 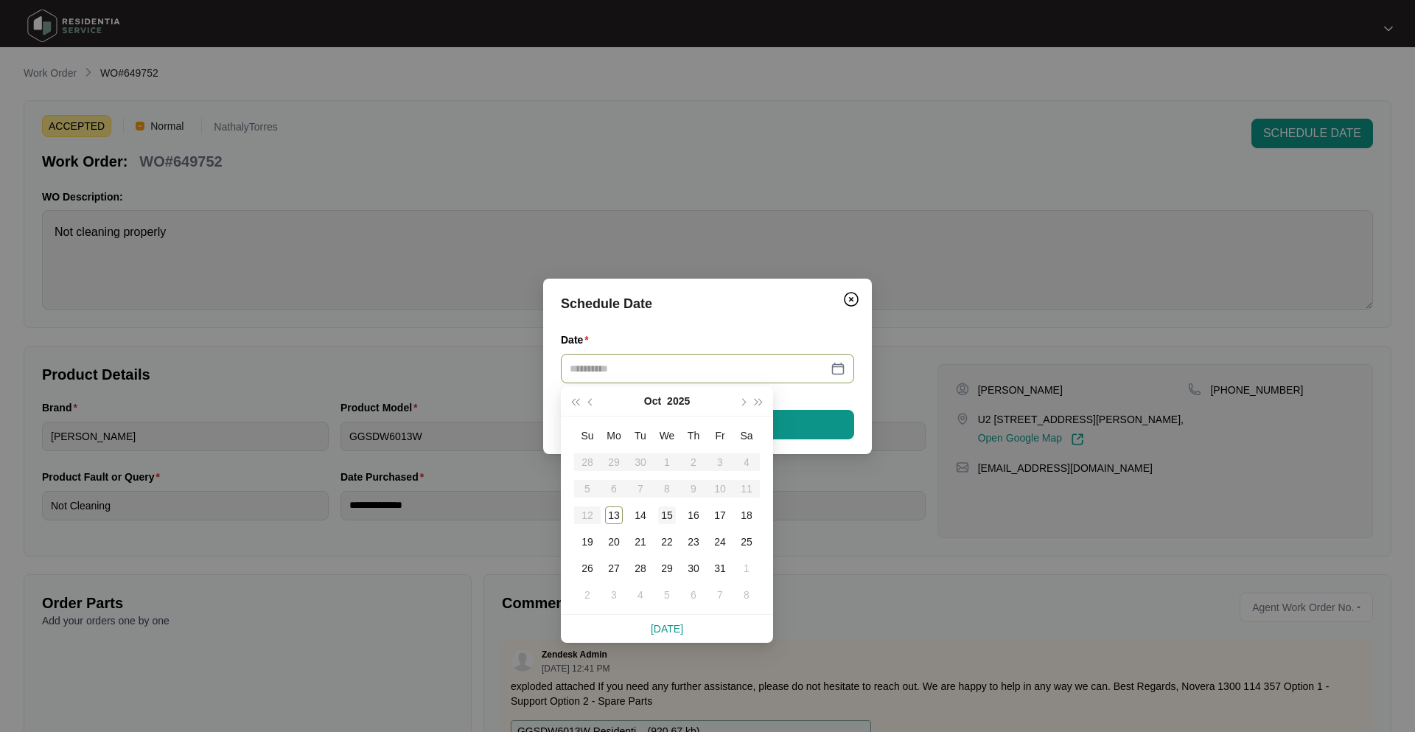 I want to click on div: 28, so click(x=641, y=568).